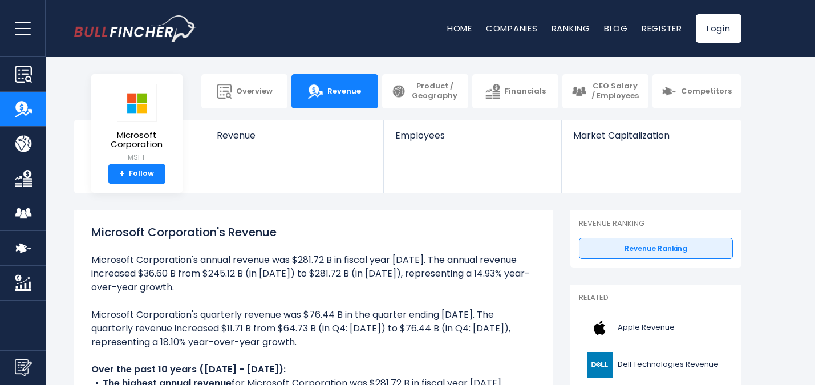 This screenshot has width=815, height=385. Describe the element at coordinates (515, 91) in the screenshot. I see `a: Financials` at that location.